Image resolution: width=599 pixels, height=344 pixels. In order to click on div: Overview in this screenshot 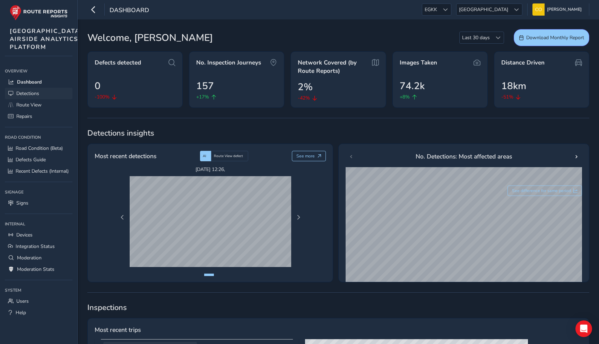, I will do `click(38, 71)`.